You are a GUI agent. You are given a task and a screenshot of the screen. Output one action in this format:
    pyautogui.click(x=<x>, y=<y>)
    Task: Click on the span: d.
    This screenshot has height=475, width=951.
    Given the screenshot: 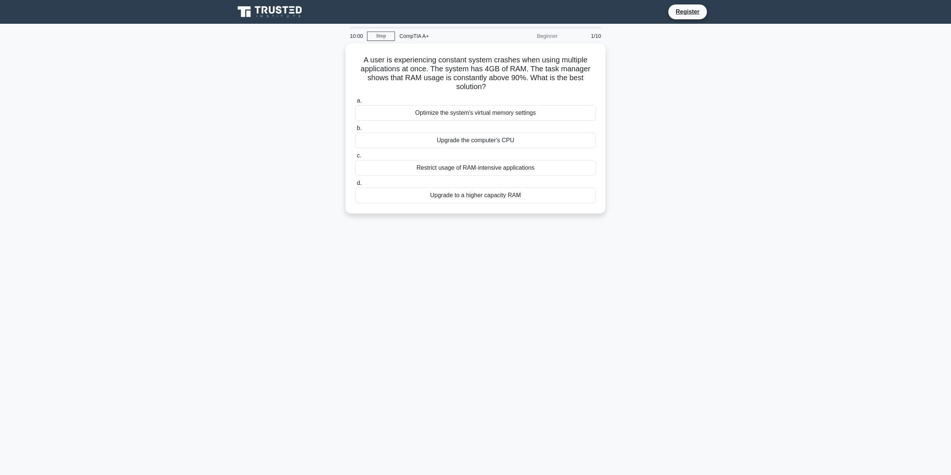 What is the action you would take?
    pyautogui.click(x=359, y=183)
    